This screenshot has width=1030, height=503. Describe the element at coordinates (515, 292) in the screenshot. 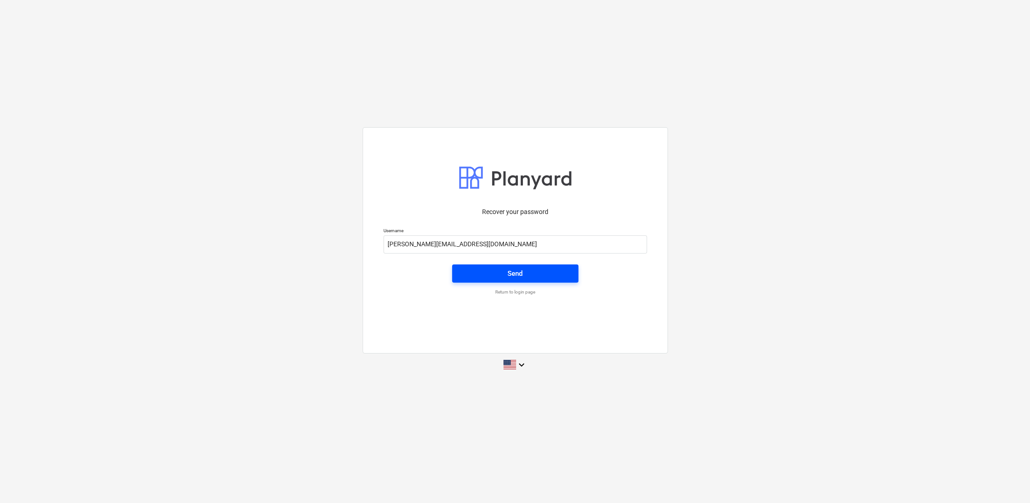

I see `a: Return to login page` at that location.